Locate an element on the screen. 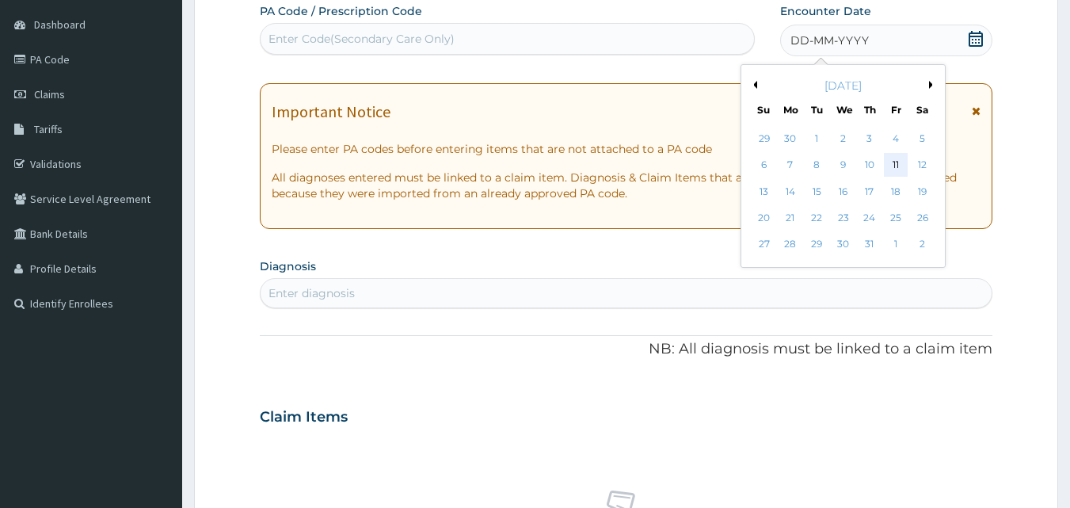  h3: Claim Items is located at coordinates (303, 418).